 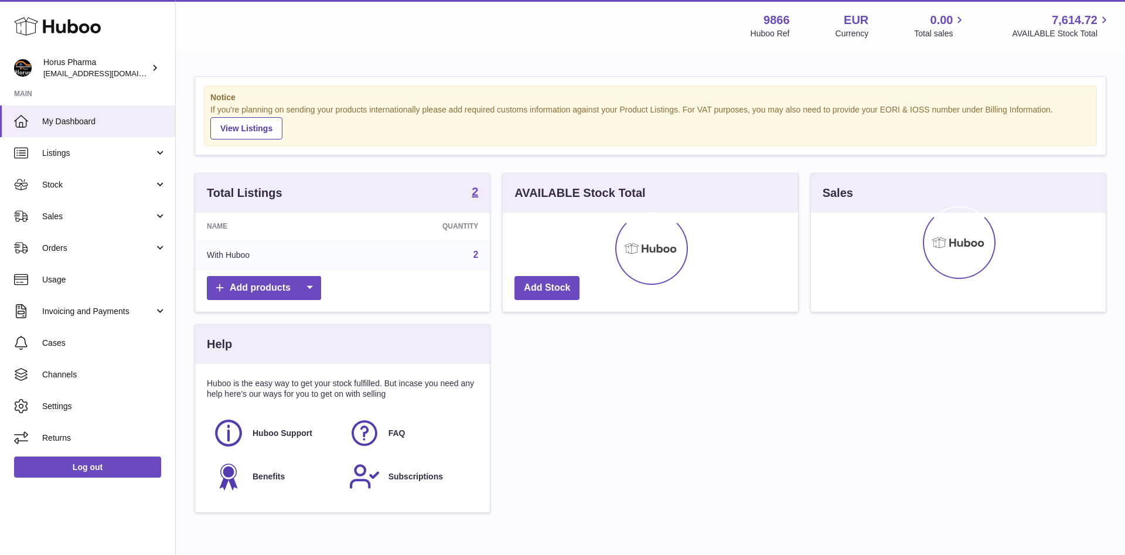 I want to click on img: info@horus-pharma.nl, so click(x=23, y=68).